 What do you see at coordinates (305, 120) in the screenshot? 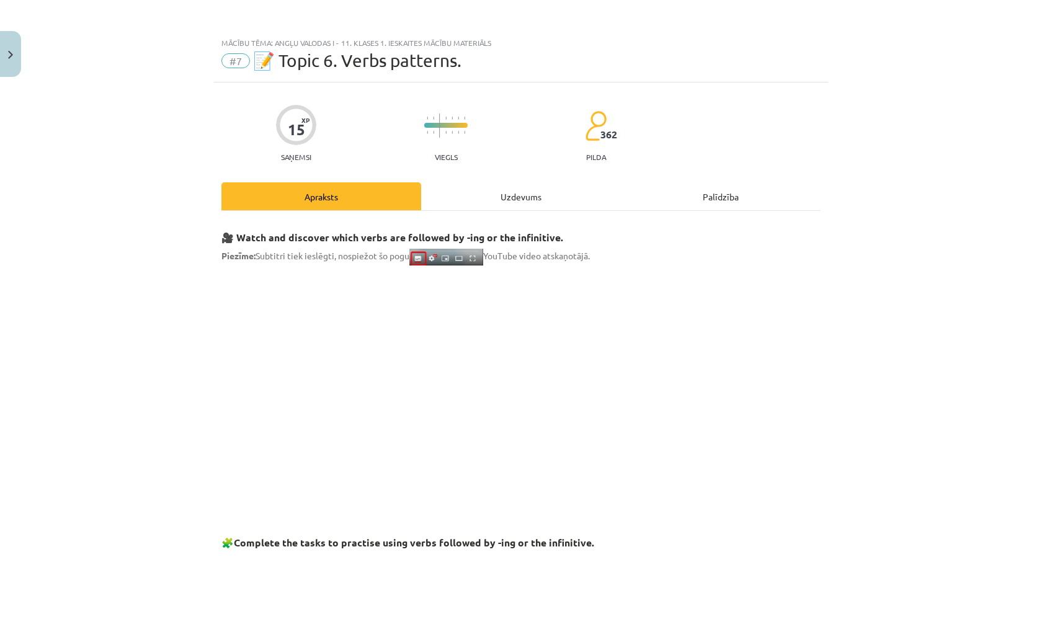
I see `span: XP` at bounding box center [305, 120].